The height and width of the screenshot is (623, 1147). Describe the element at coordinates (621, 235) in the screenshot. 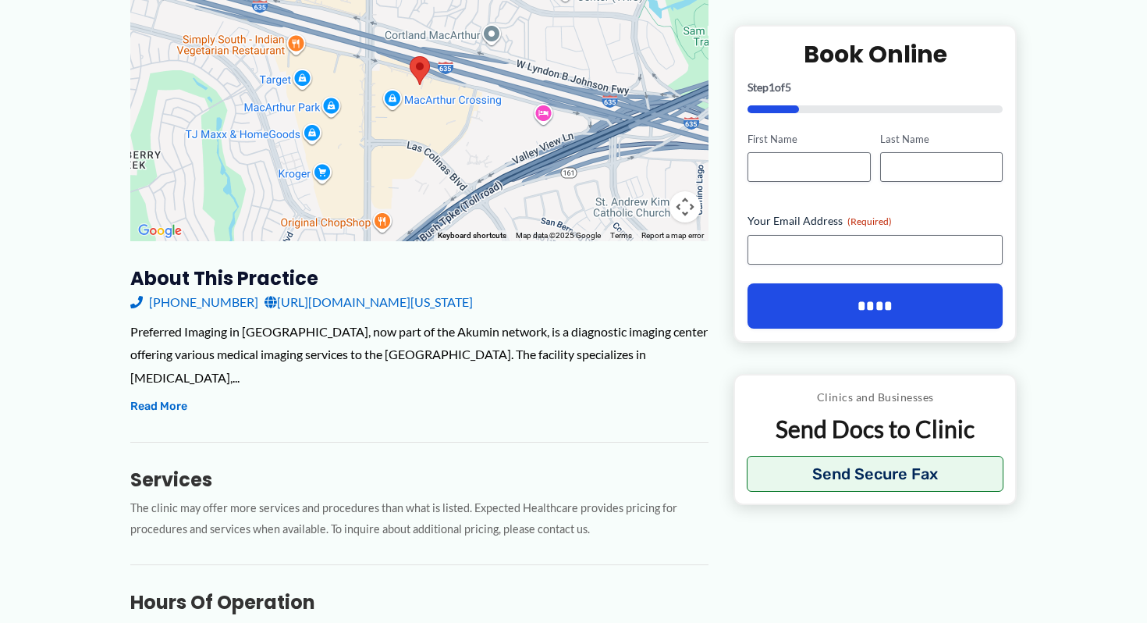

I see `a: Terms` at that location.